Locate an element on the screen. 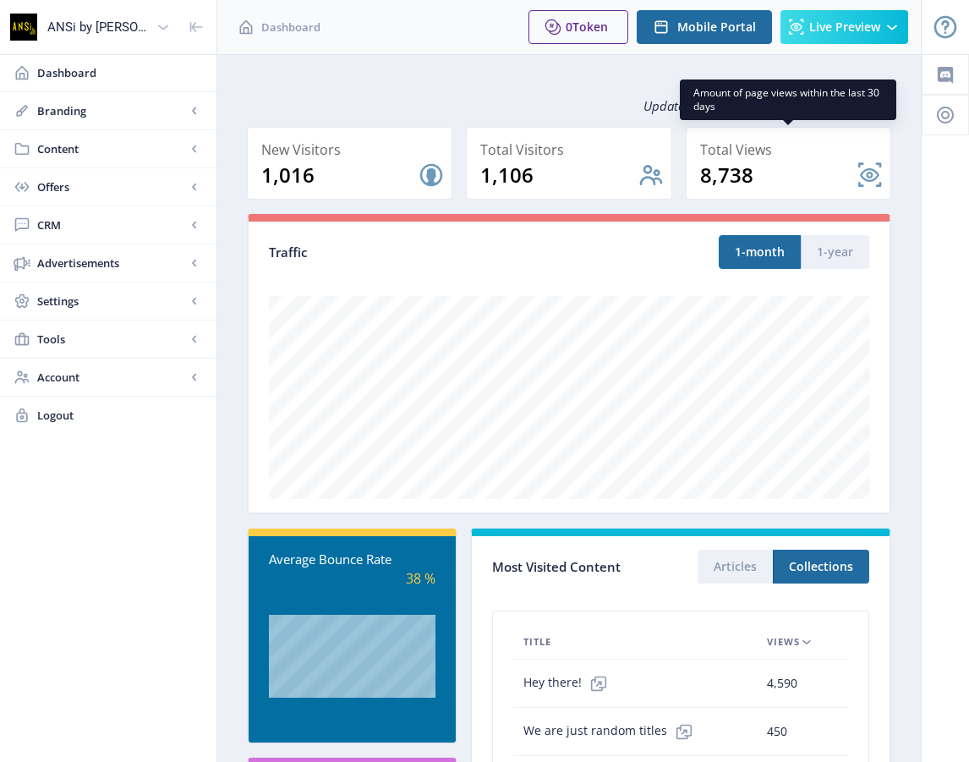  button: Articles is located at coordinates (735, 566).